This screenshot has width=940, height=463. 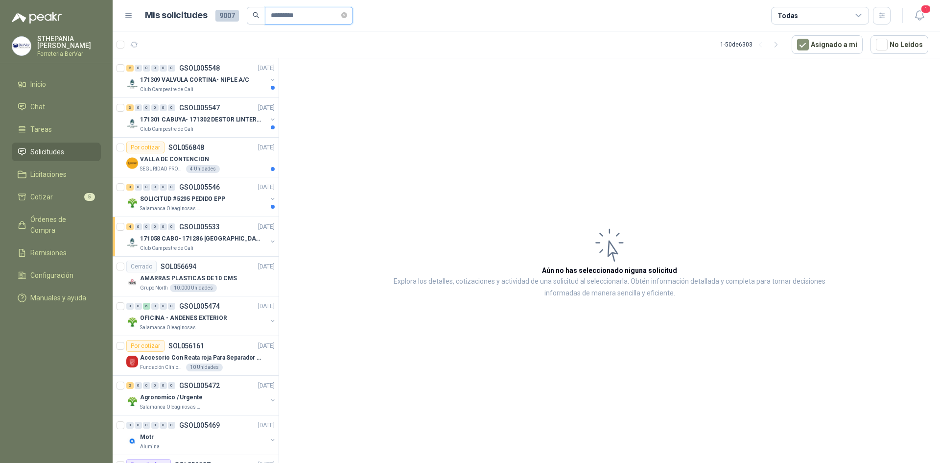 I want to click on p: Ferreteria BerVar, so click(x=69, y=54).